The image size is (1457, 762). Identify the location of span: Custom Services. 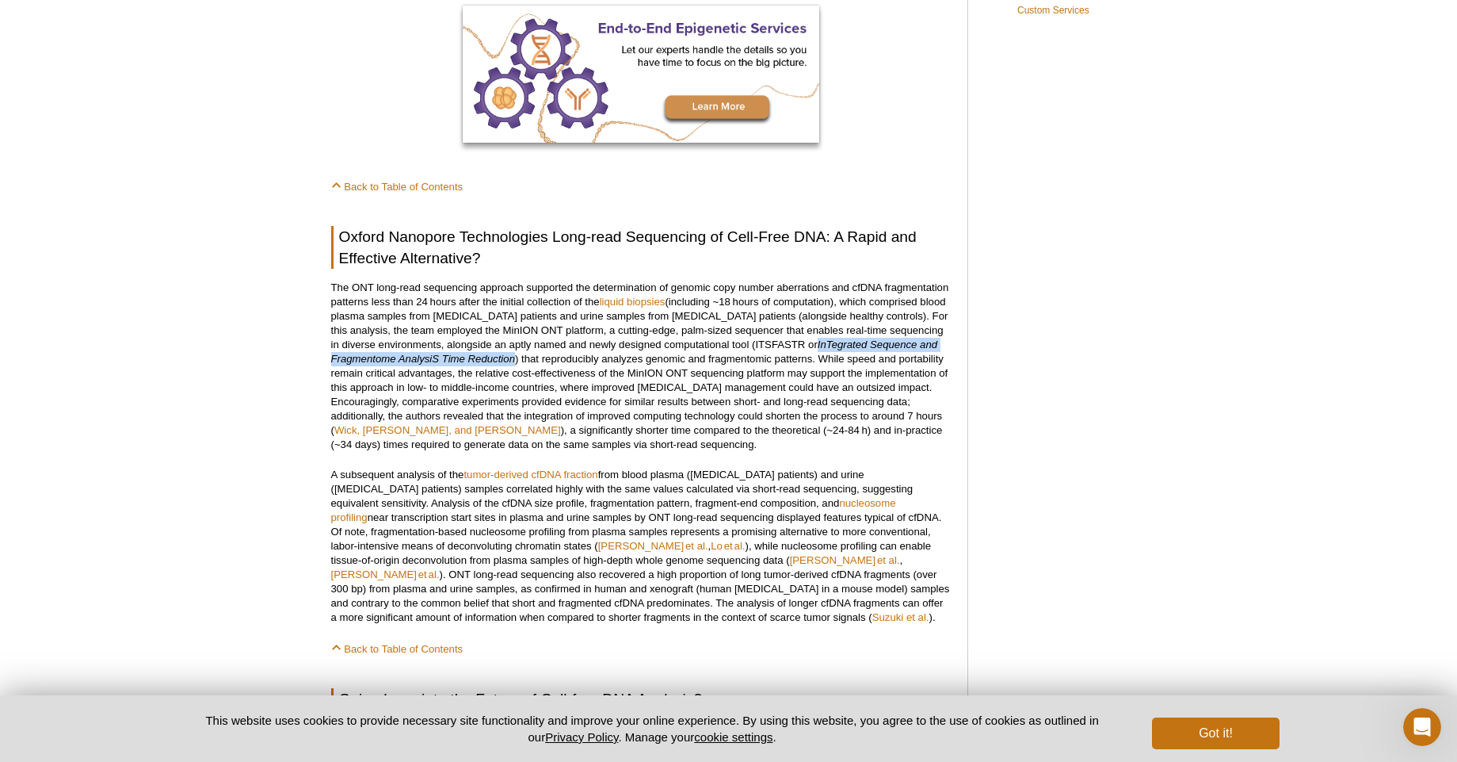
(1053, 10).